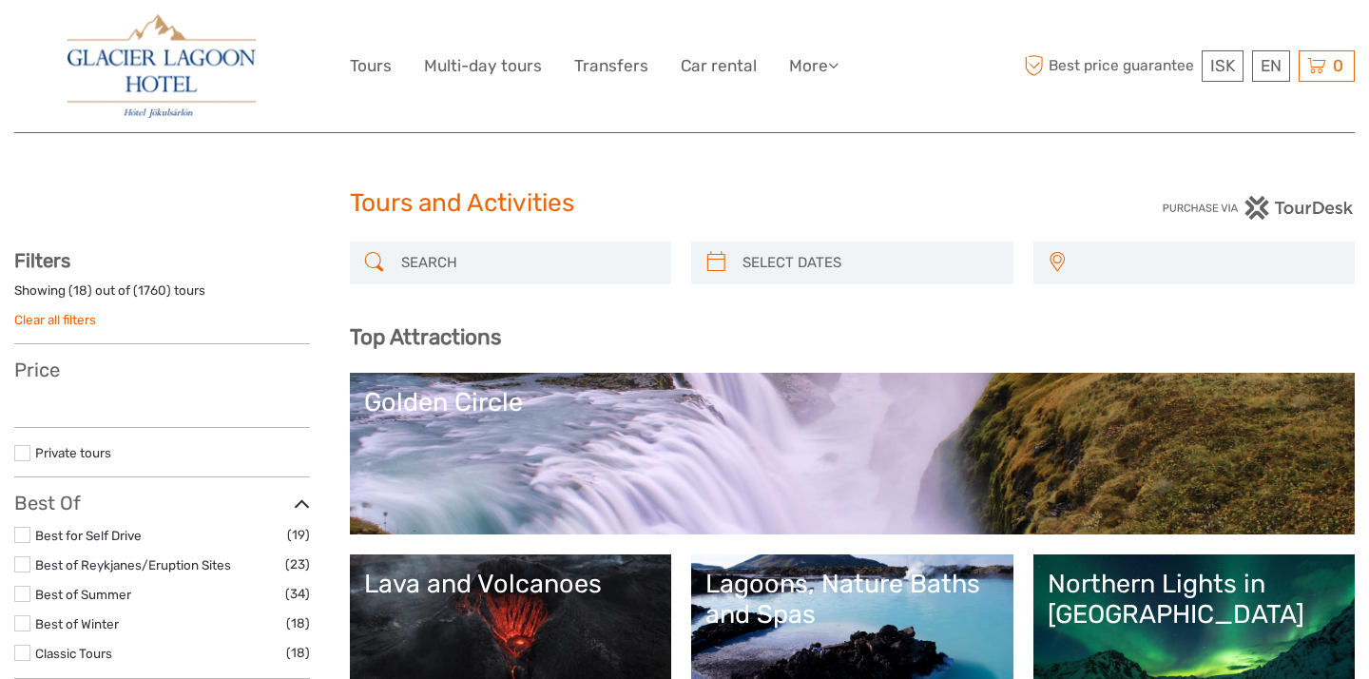 This screenshot has width=1369, height=679. What do you see at coordinates (852, 599) in the screenshot?
I see `div: Lagoons, Nature Baths and Spas` at bounding box center [852, 599].